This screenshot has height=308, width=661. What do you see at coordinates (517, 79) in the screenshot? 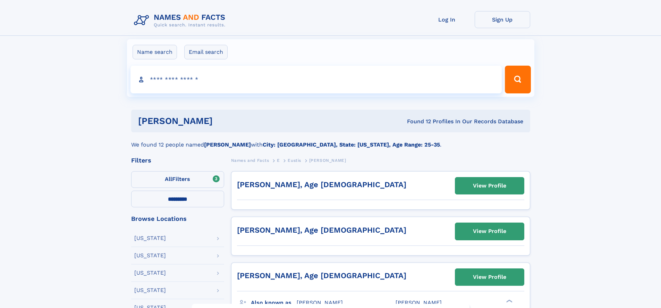
I see `button: Search Button` at bounding box center [517, 79].